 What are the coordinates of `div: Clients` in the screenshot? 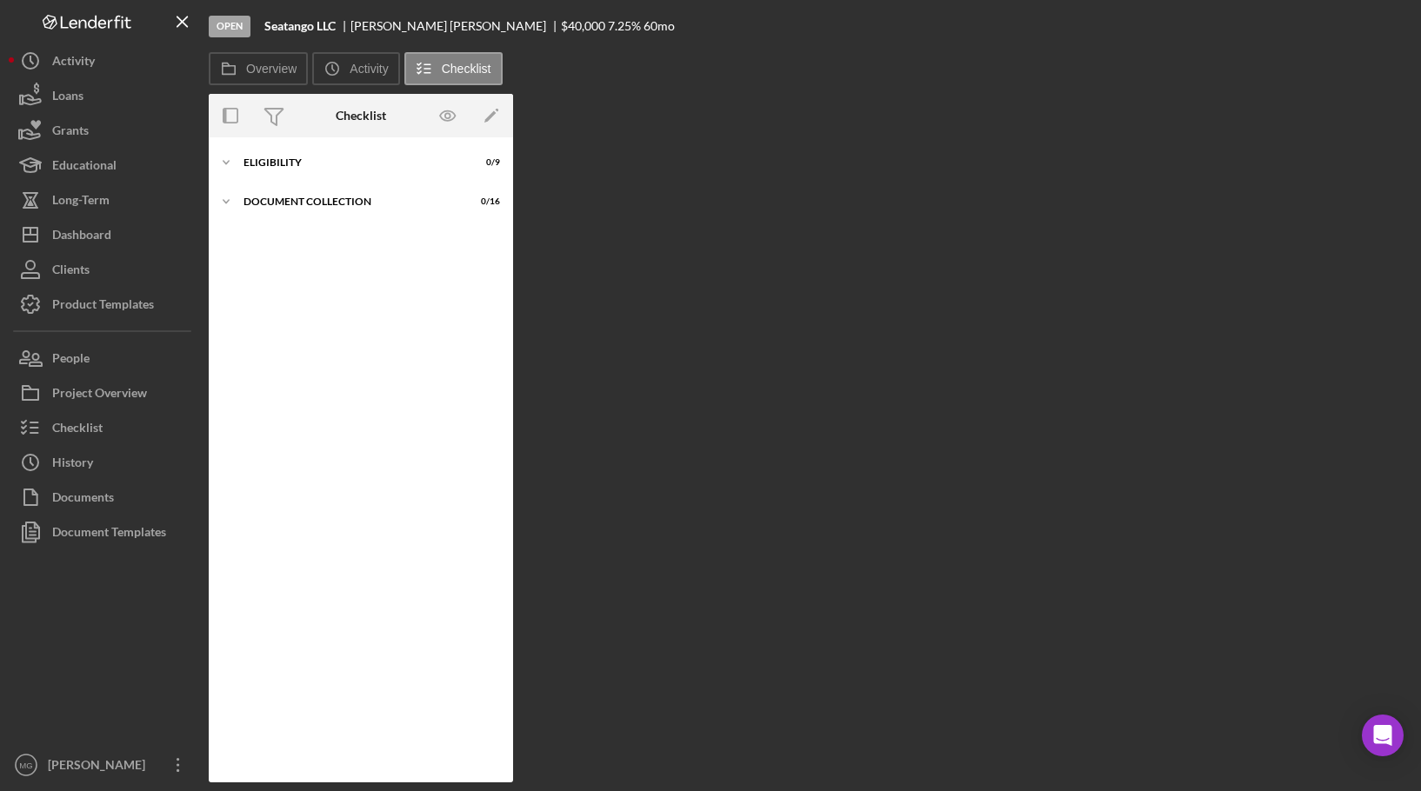 It's located at (70, 271).